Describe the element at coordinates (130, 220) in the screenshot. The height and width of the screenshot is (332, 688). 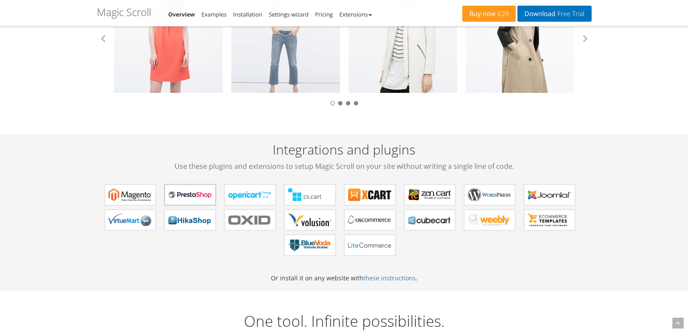
I see `a: Magic Scroll for VirtueMart` at that location.